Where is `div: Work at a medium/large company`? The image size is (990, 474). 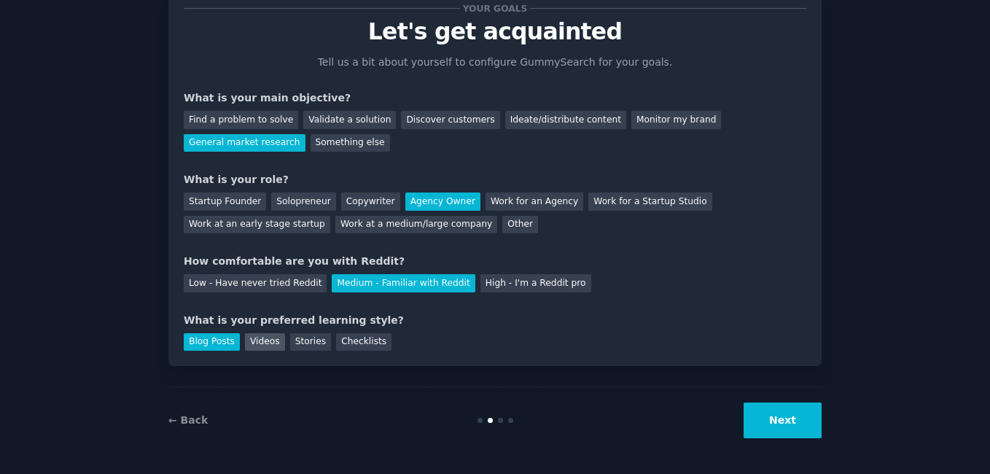
div: Work at a medium/large company is located at coordinates (416, 225).